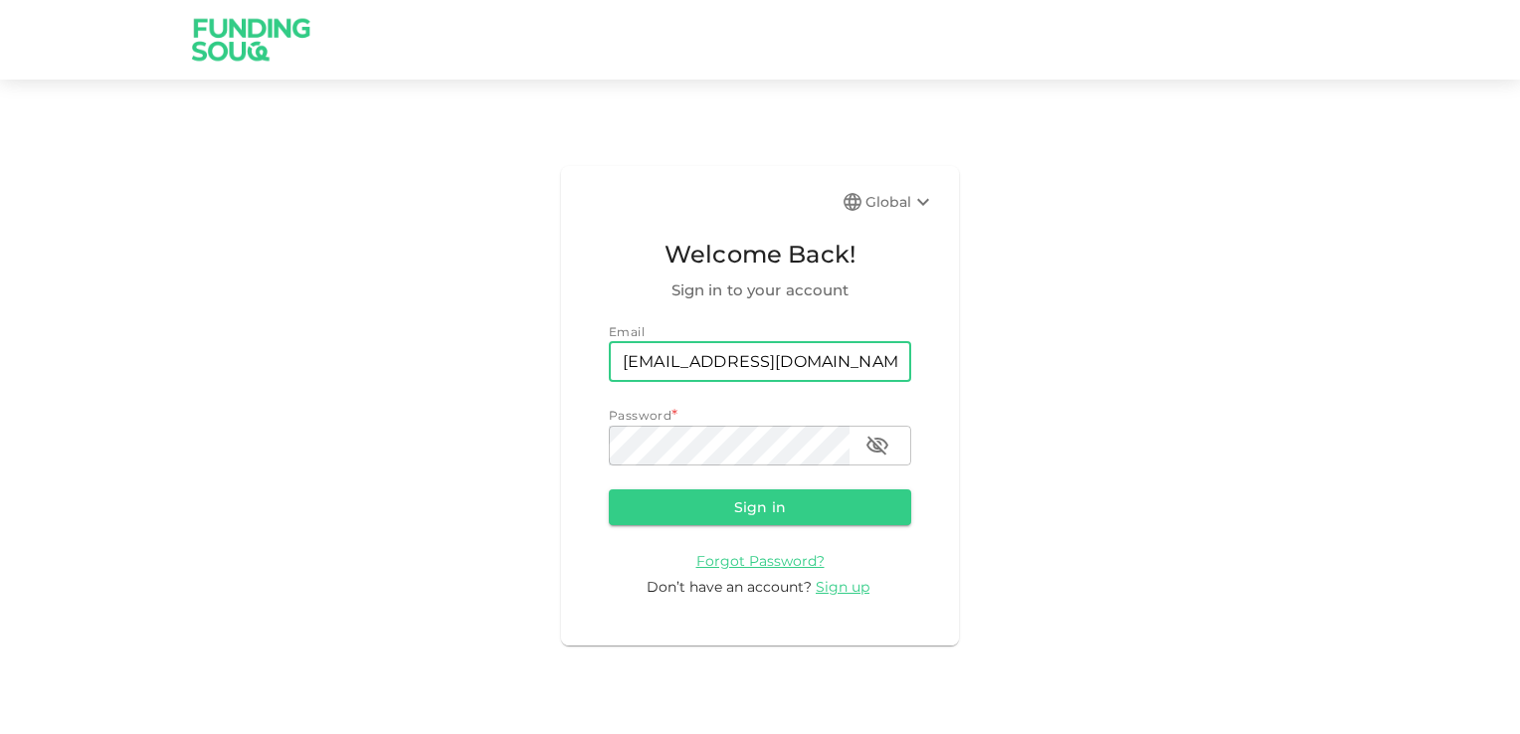  I want to click on input: email, so click(760, 362).